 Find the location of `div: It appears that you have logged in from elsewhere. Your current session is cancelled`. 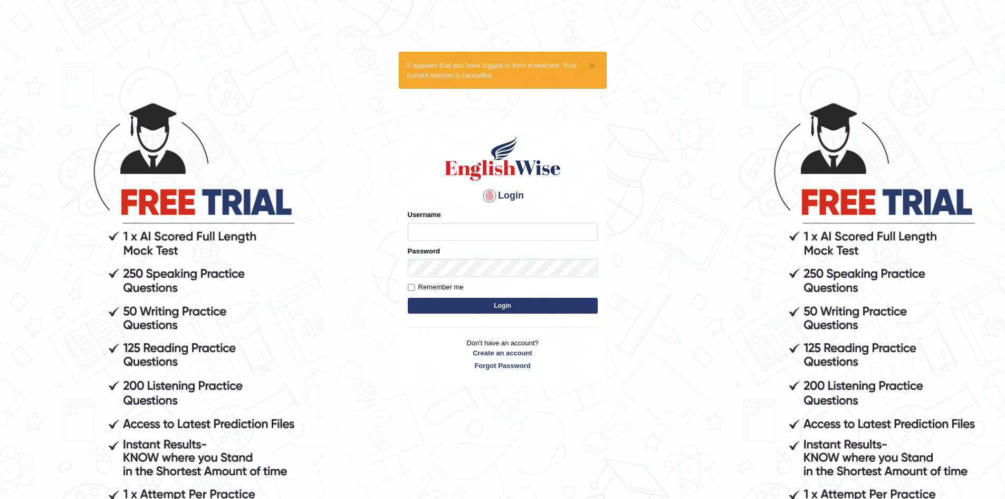

div: It appears that you have logged in from elsewhere. Your current session is cancelled is located at coordinates (503, 70).